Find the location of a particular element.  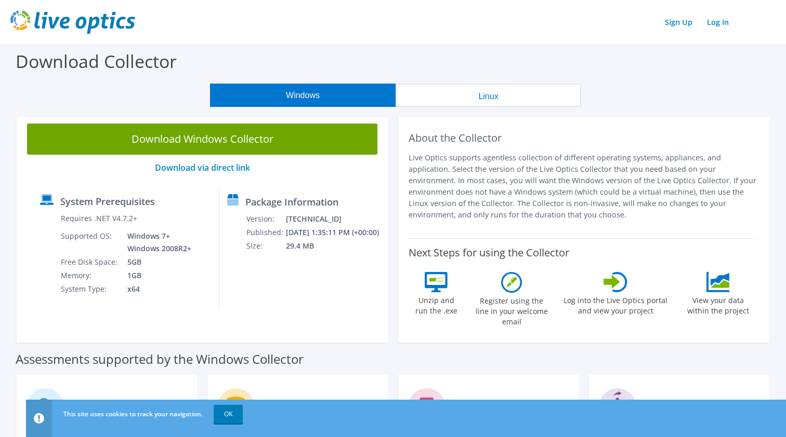

button: Linux is located at coordinates (488, 95).